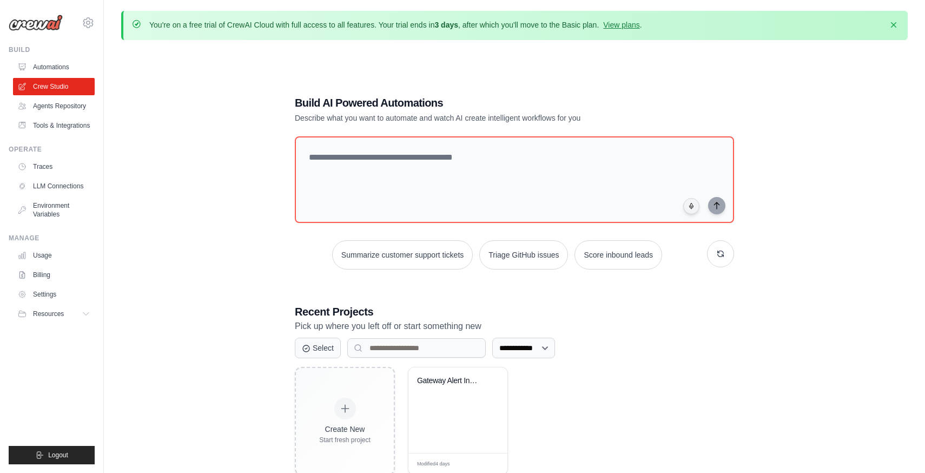 This screenshot has height=473, width=925. I want to click on a: Automations, so click(54, 67).